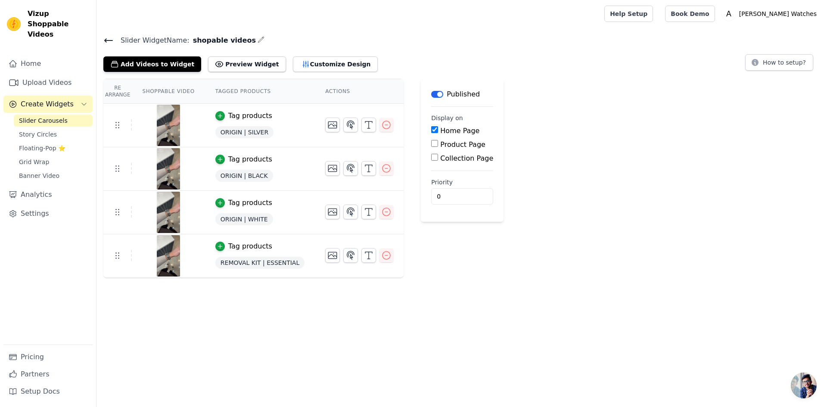  Describe the element at coordinates (48, 374) in the screenshot. I see `a: Partners` at that location.